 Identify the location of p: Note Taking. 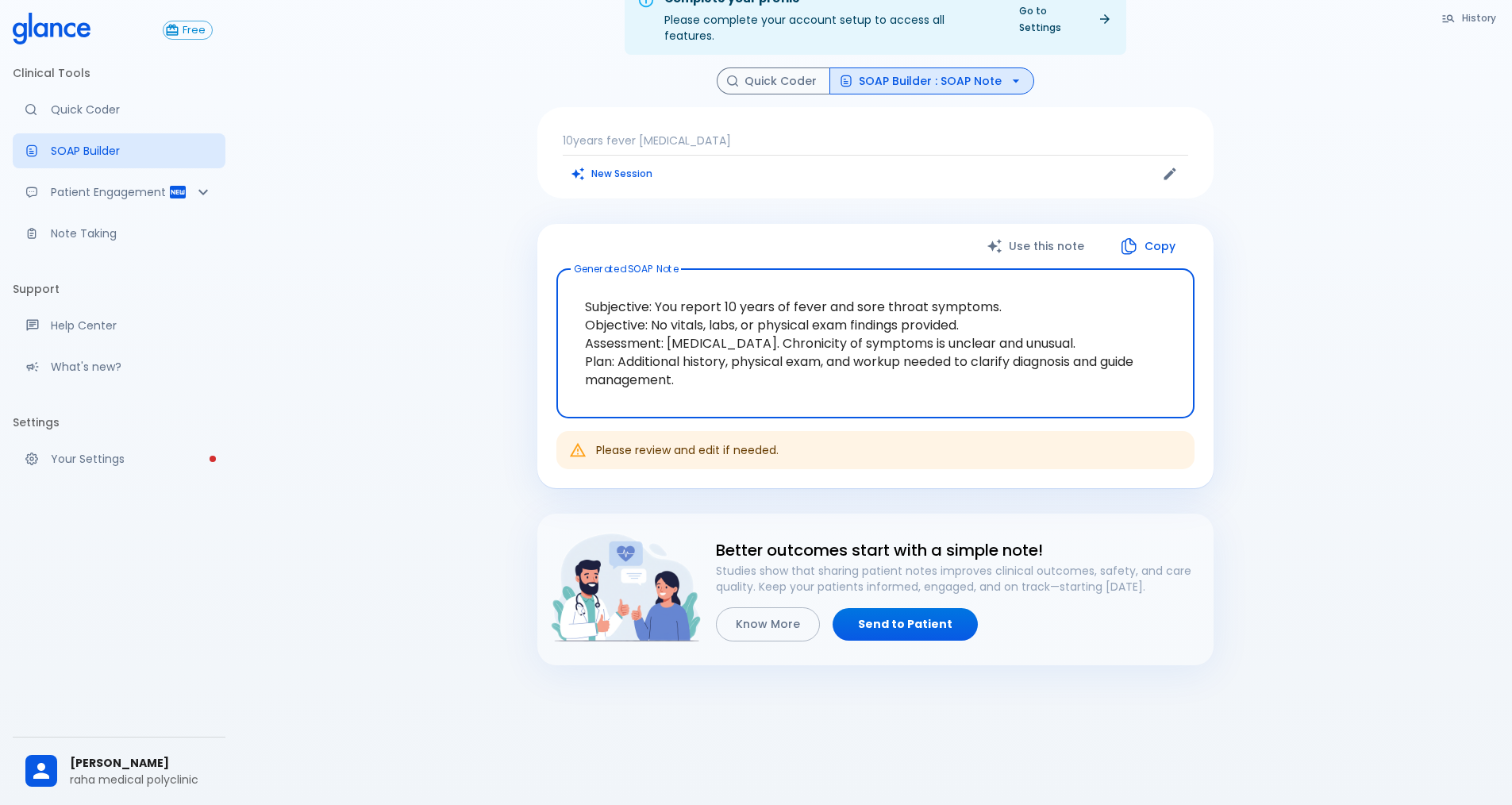
(132, 233).